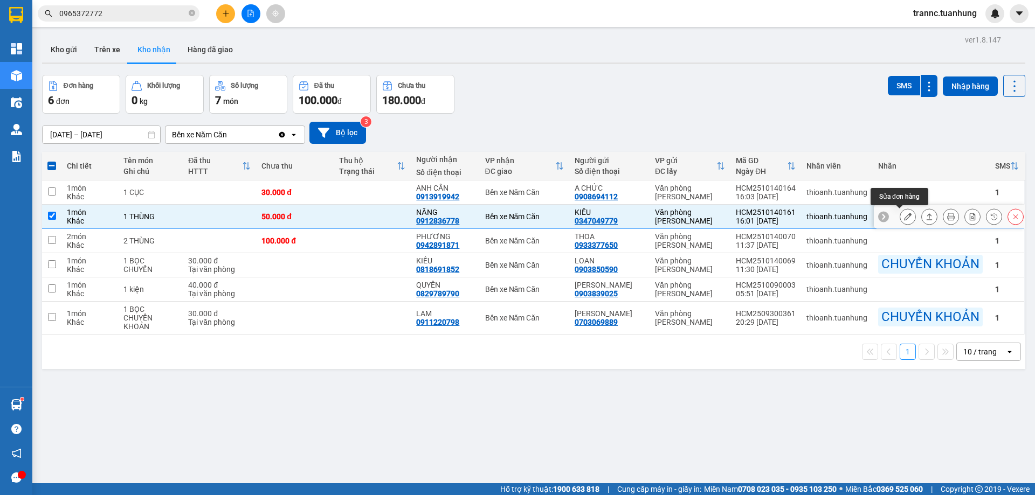  I want to click on div: Số điện thoại, so click(609, 171).